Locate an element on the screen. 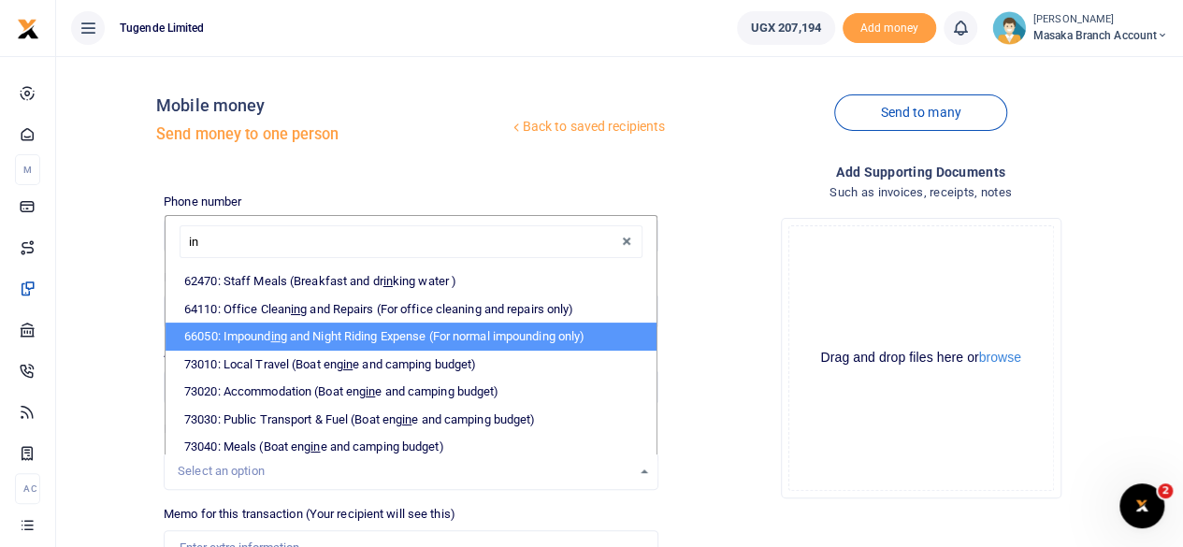 The image size is (1183, 547). a: Send to many is located at coordinates (920, 112).